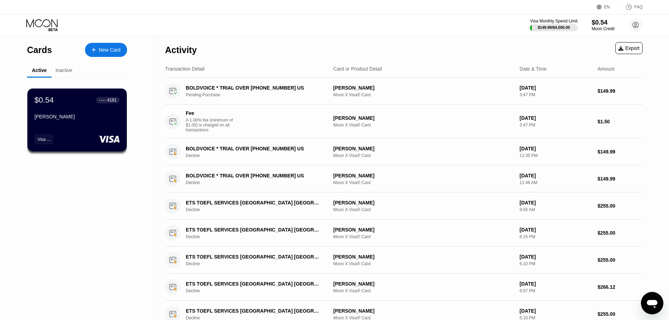 This screenshot has height=320, width=669. What do you see at coordinates (556, 264) in the screenshot?
I see `div: 6:10 PM` at bounding box center [556, 264].